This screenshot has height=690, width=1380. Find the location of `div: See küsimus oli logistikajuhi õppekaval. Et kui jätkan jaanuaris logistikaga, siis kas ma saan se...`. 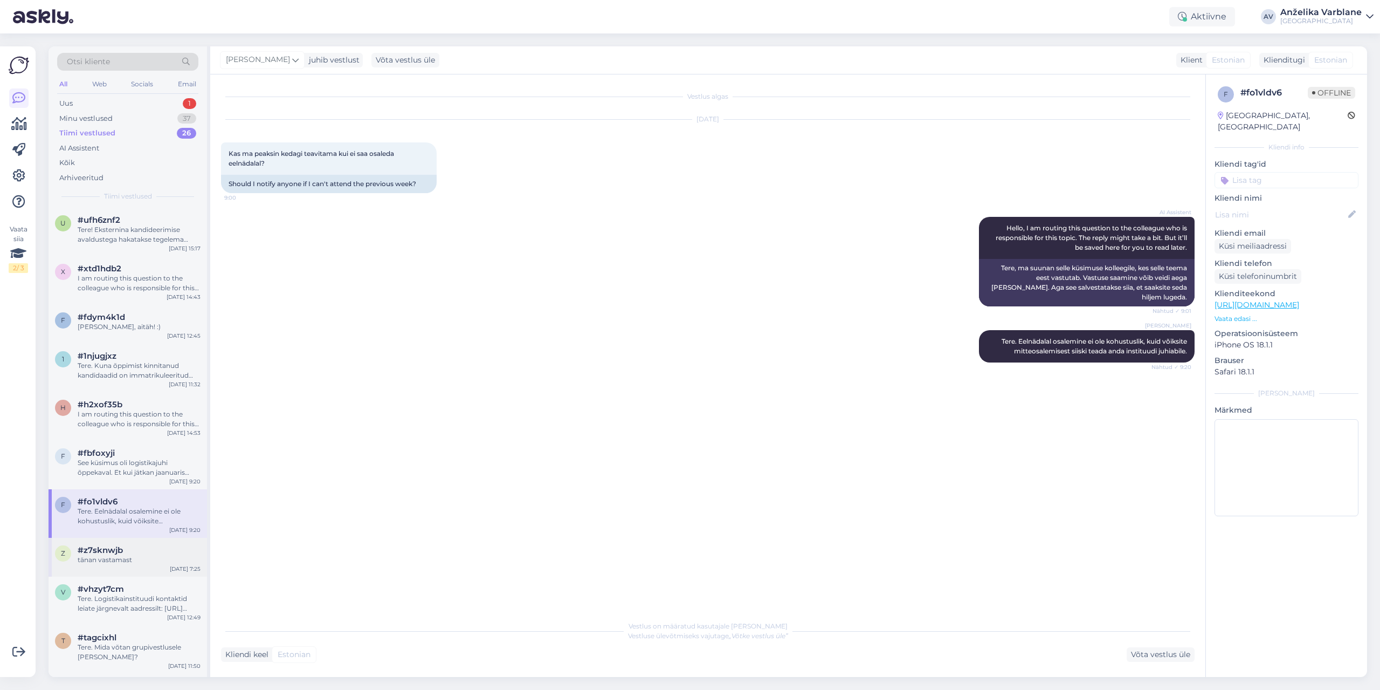

div: See küsimus oli logistikajuhi õppekaval. Et kui jätkan jaanuaris logistikaga, siis kas ma saan se... is located at coordinates (139, 467).